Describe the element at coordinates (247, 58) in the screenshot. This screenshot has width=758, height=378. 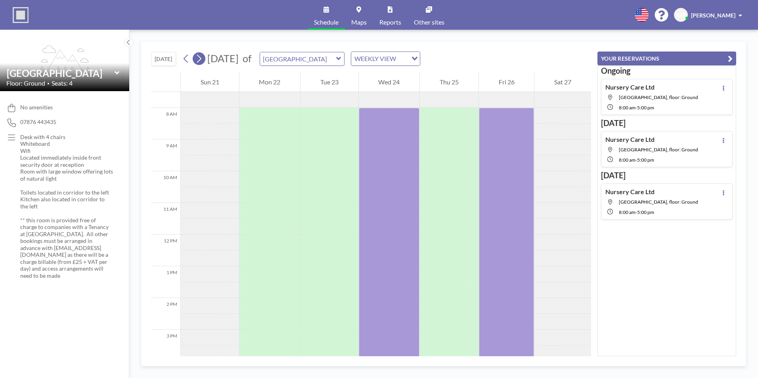
I see `span: of` at that location.